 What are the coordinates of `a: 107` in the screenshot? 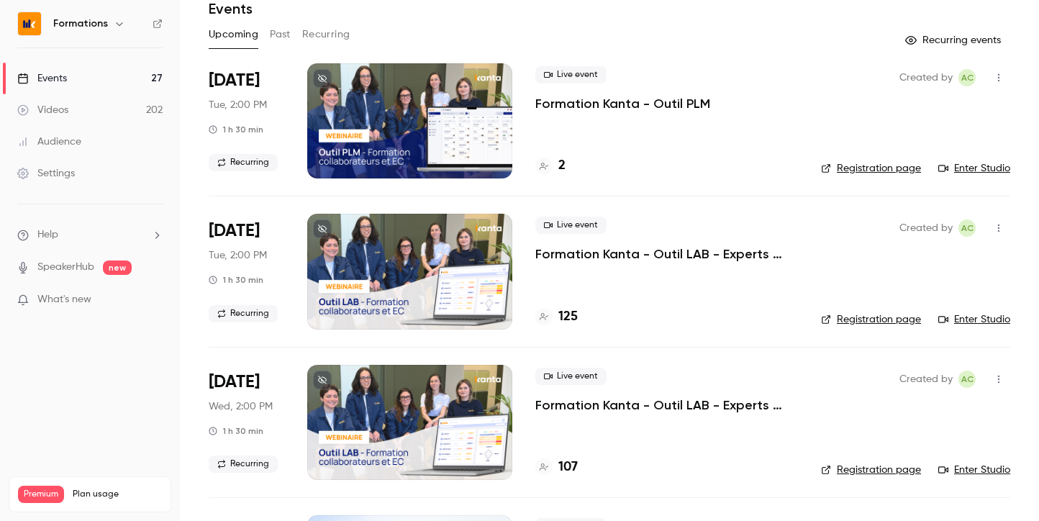 It's located at (556, 467).